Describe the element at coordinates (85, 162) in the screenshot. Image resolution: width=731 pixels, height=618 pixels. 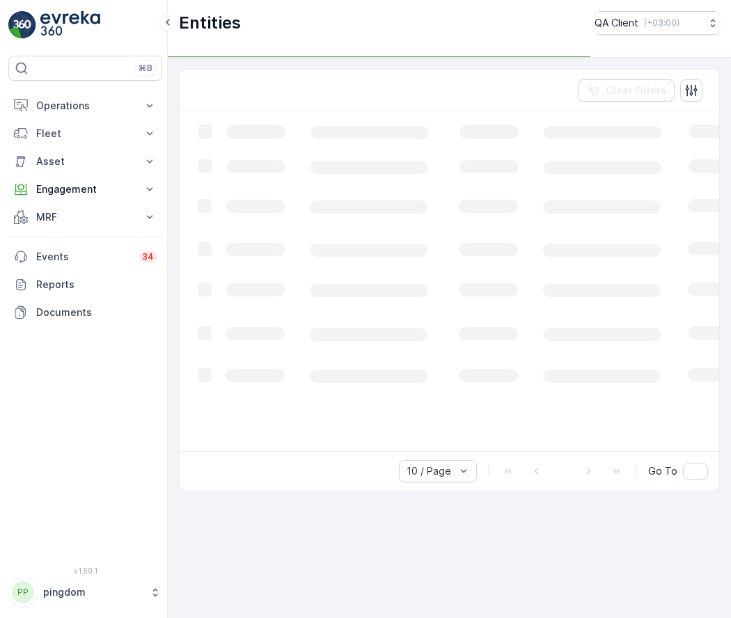
I see `button: Asset` at that location.